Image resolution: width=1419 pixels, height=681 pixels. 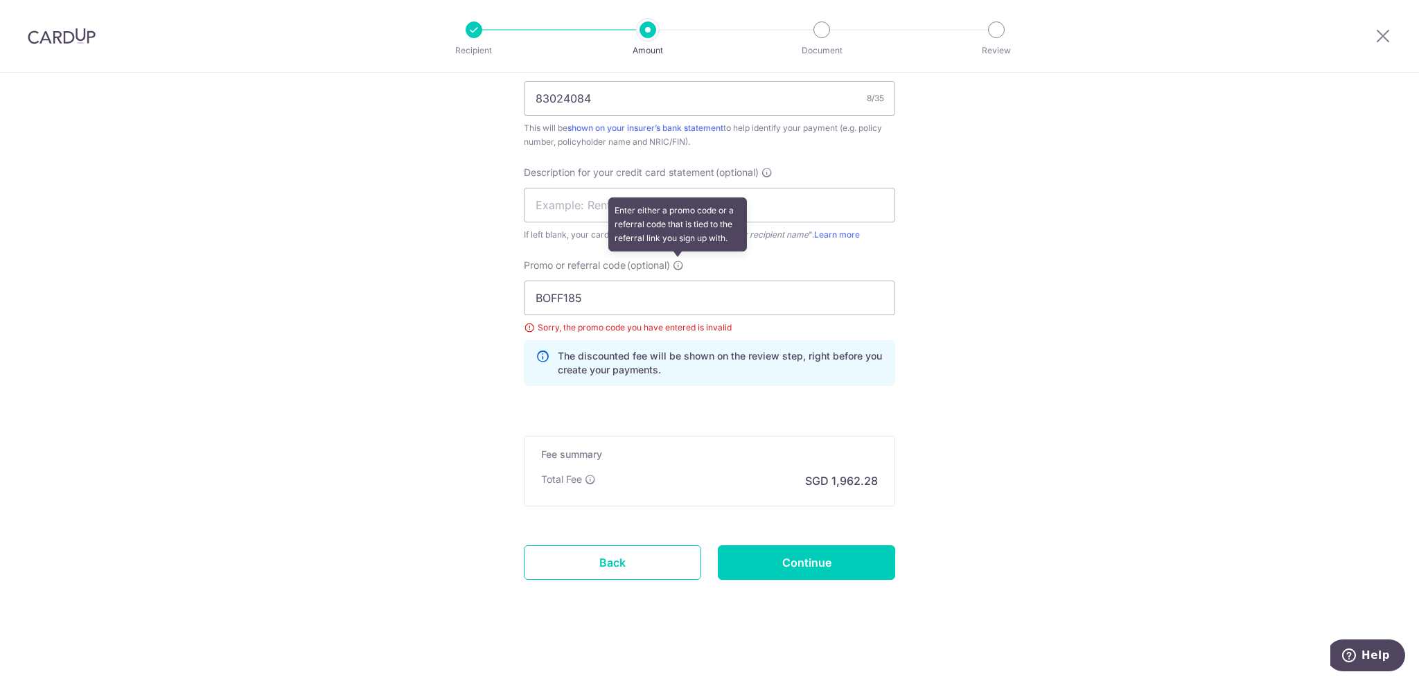 I want to click on div: 8/35, so click(x=875, y=98).